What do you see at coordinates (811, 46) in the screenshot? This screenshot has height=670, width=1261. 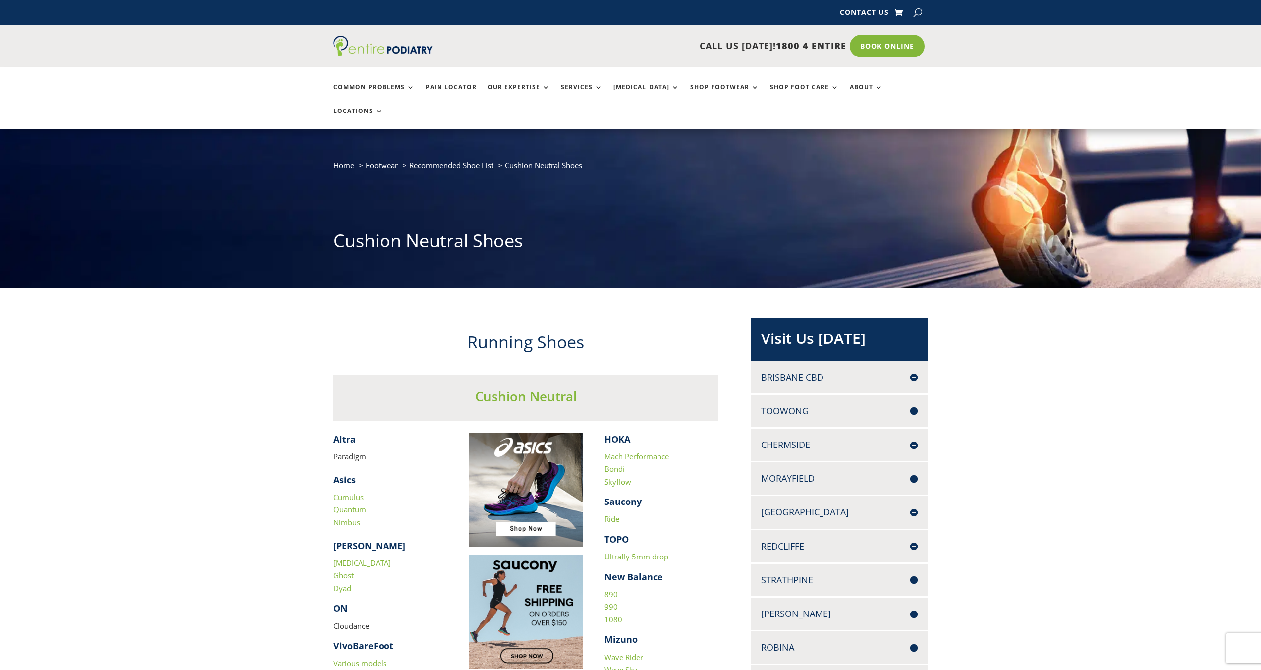 I see `span: 1800 4 ENTIRE` at bounding box center [811, 46].